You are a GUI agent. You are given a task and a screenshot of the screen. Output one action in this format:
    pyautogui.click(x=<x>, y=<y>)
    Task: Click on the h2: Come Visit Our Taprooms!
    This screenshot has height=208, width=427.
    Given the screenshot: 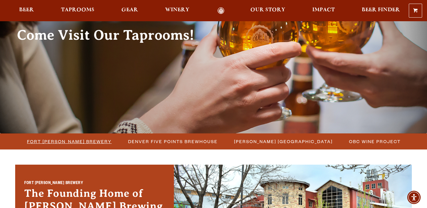 What is the action you would take?
    pyautogui.click(x=112, y=35)
    